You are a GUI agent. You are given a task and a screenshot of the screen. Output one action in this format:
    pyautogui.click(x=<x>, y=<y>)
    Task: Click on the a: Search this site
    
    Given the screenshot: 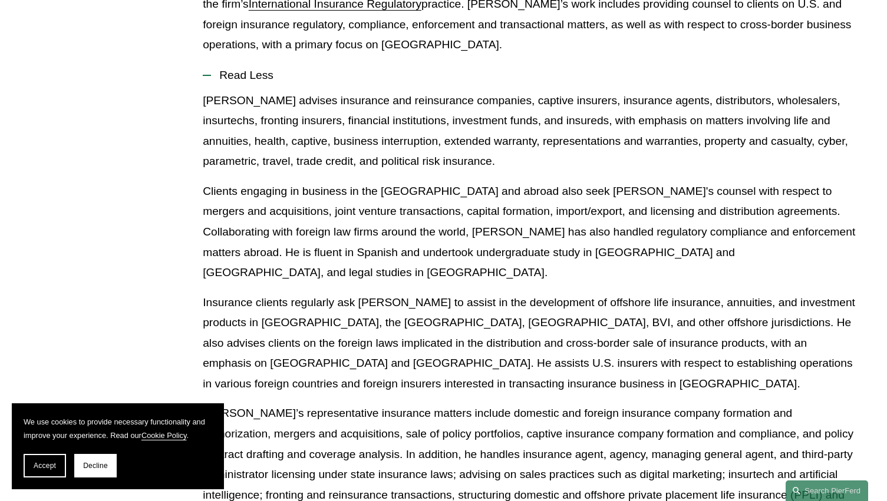 What is the action you would take?
    pyautogui.click(x=827, y=491)
    